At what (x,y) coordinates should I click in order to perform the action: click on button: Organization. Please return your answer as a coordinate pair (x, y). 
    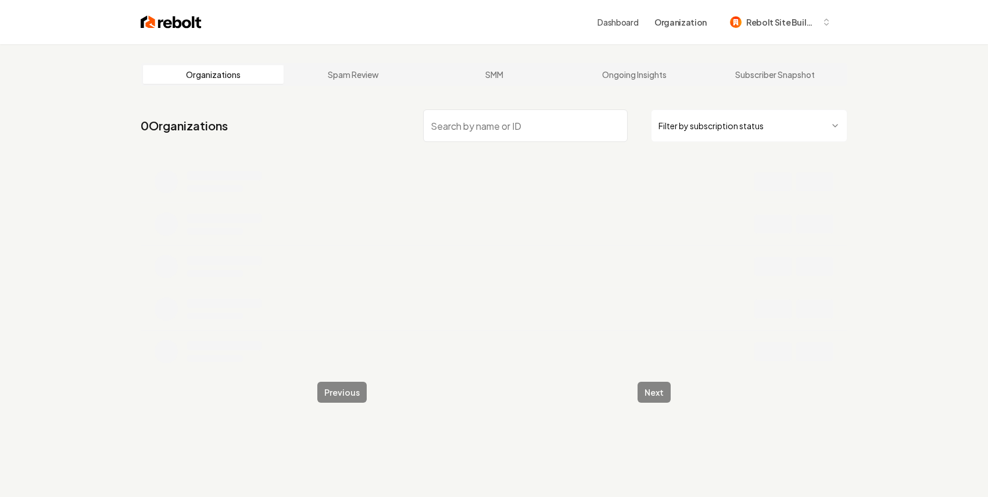
    Looking at the image, I should click on (681, 22).